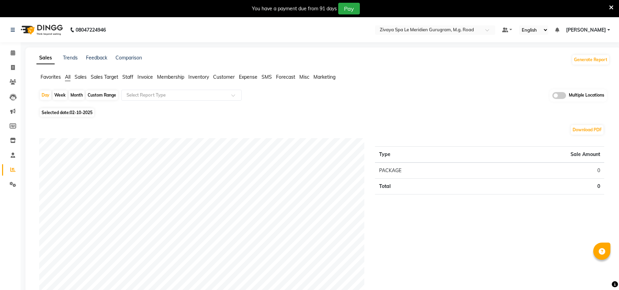 This screenshot has height=290, width=619. What do you see at coordinates (224, 77) in the screenshot?
I see `span: Customer` at bounding box center [224, 77].